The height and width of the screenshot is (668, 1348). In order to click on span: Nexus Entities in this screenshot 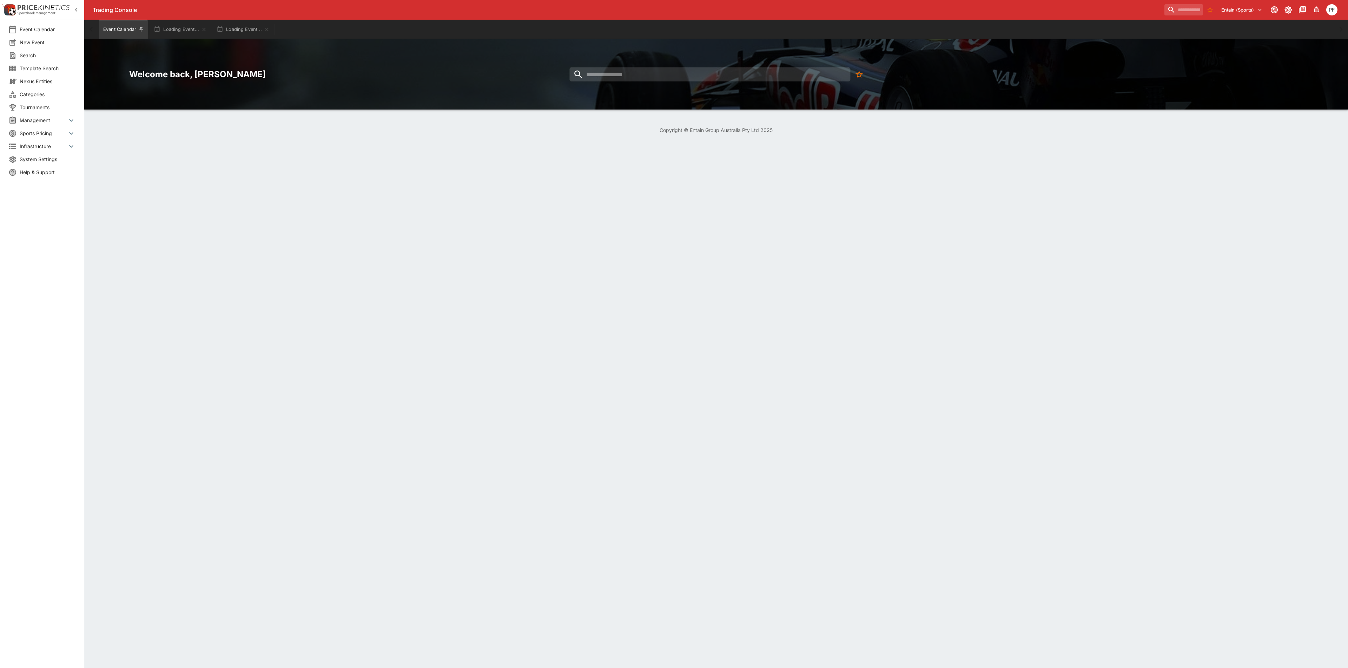, I will do `click(47, 81)`.